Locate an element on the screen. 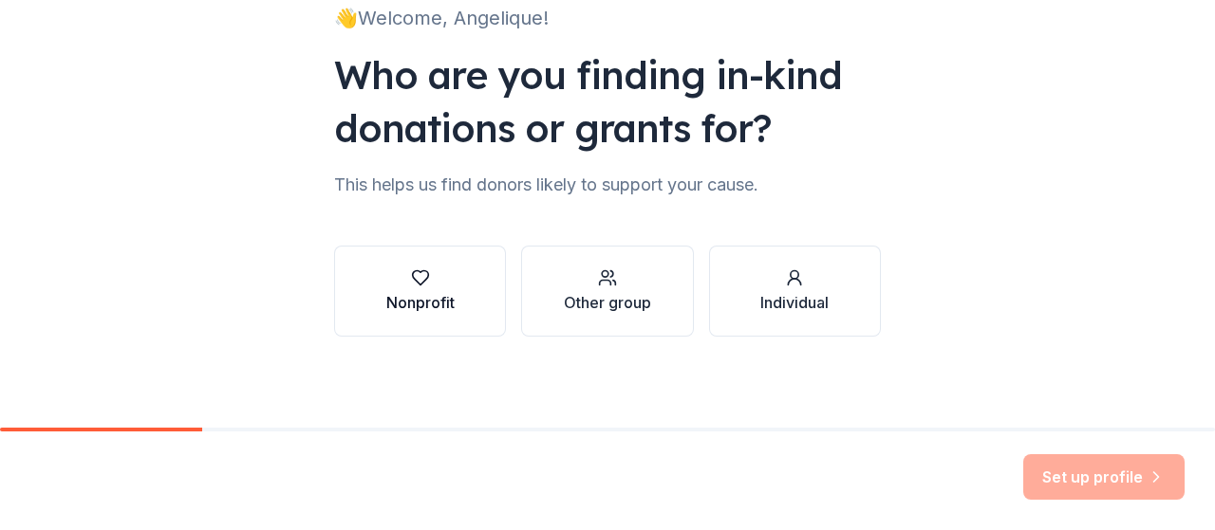  div: Who are you finding in-kind donations or grants for? is located at coordinates (607, 102).